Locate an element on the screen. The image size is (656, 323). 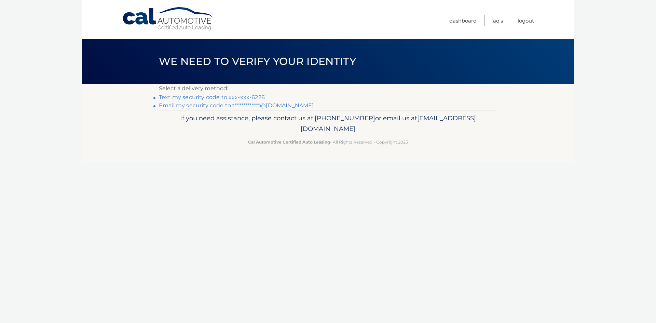
a: Cal Automotive is located at coordinates (168, 19).